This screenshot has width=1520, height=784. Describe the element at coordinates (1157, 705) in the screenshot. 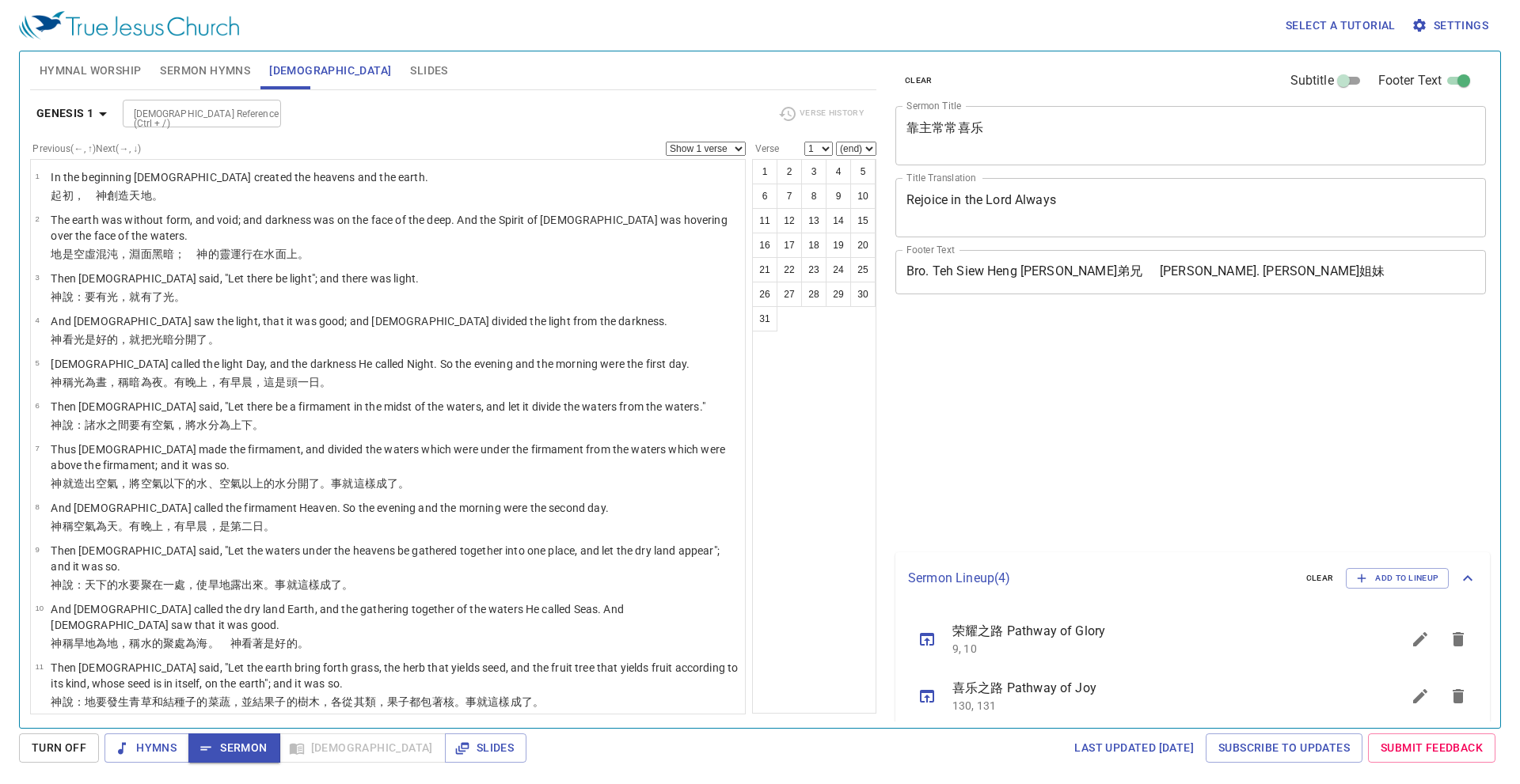

I see `p: 130, 131` at that location.